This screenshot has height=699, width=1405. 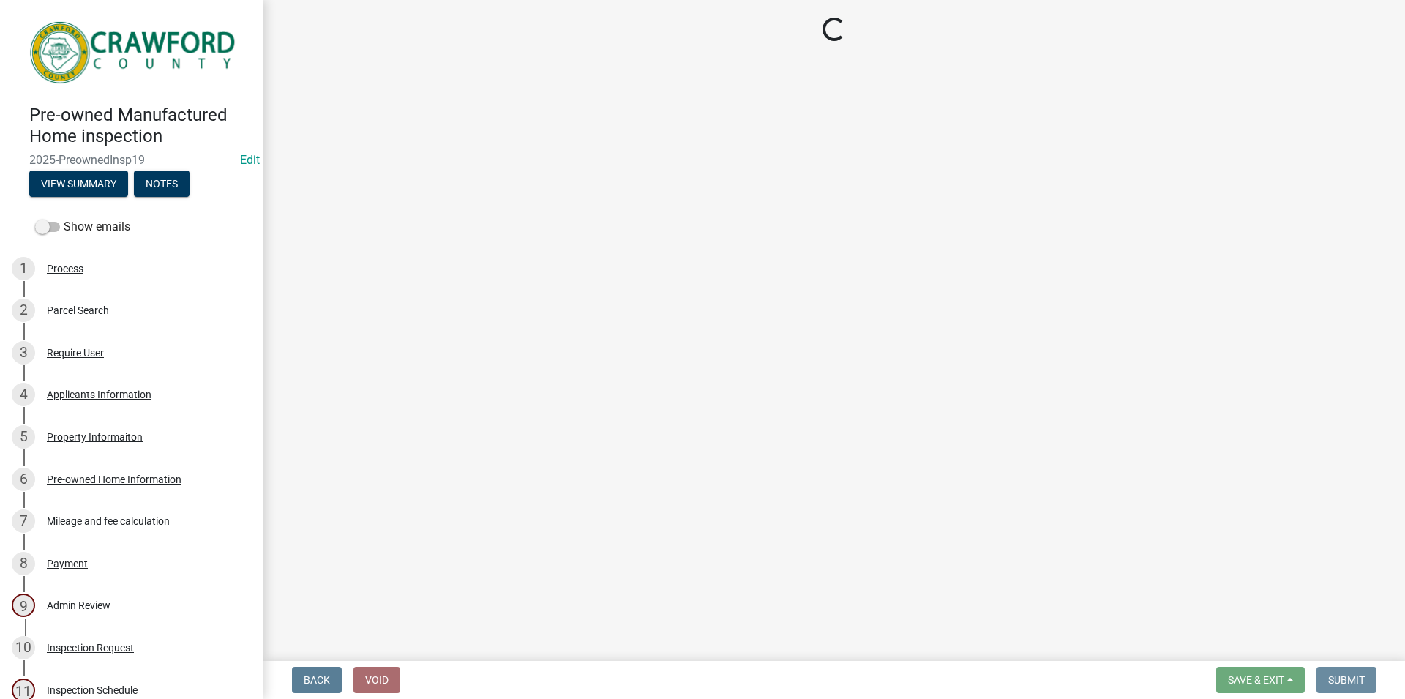 I want to click on div: 5, so click(x=23, y=437).